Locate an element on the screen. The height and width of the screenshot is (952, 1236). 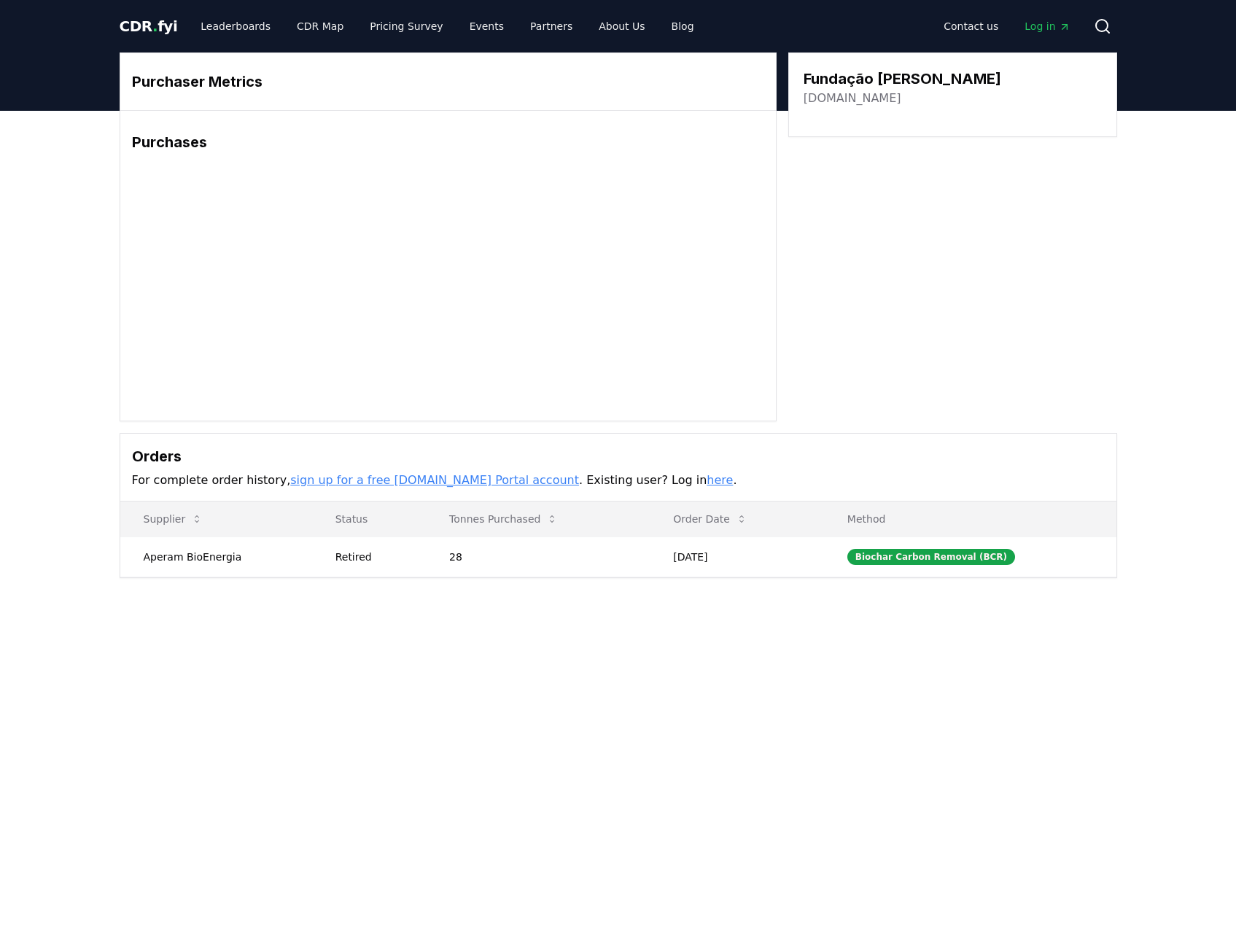
a: Pricing Survey is located at coordinates (406, 27).